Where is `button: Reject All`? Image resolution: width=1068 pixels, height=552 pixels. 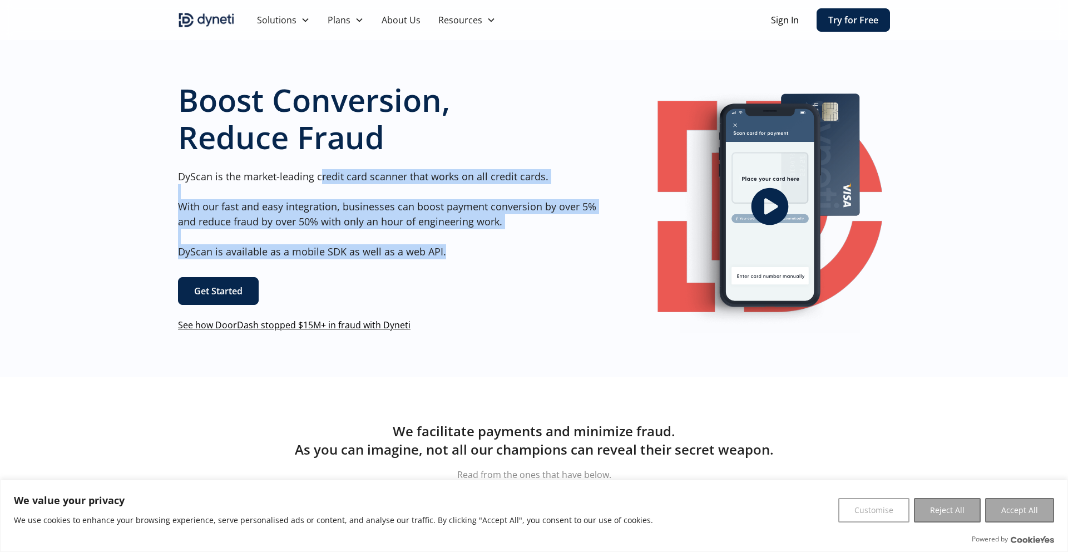 button: Reject All is located at coordinates (947, 510).